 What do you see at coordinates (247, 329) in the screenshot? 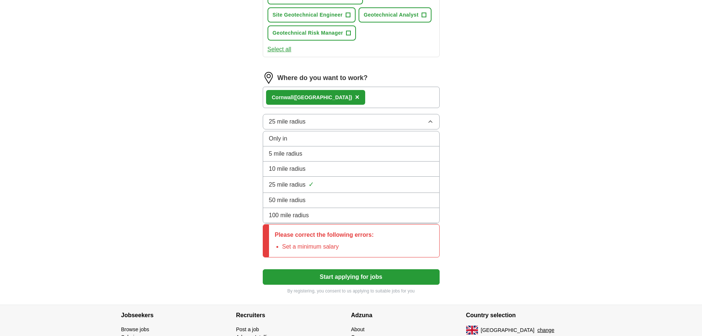
I see `a: Post a job` at bounding box center [247, 329].